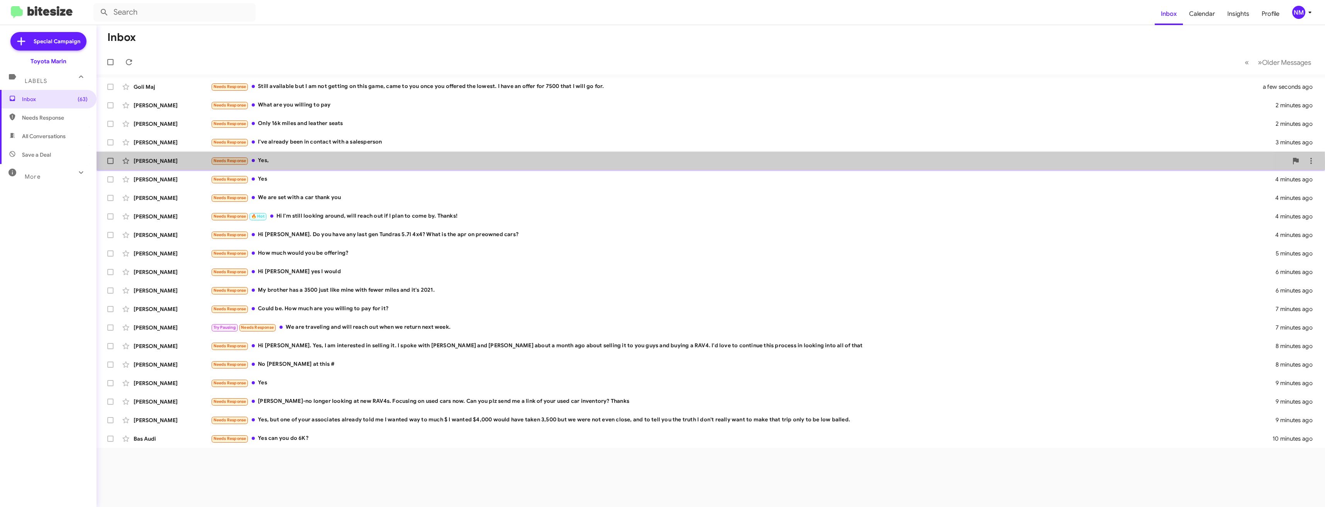 Image resolution: width=1325 pixels, height=507 pixels. I want to click on div: What are you willing to pay, so click(743, 105).